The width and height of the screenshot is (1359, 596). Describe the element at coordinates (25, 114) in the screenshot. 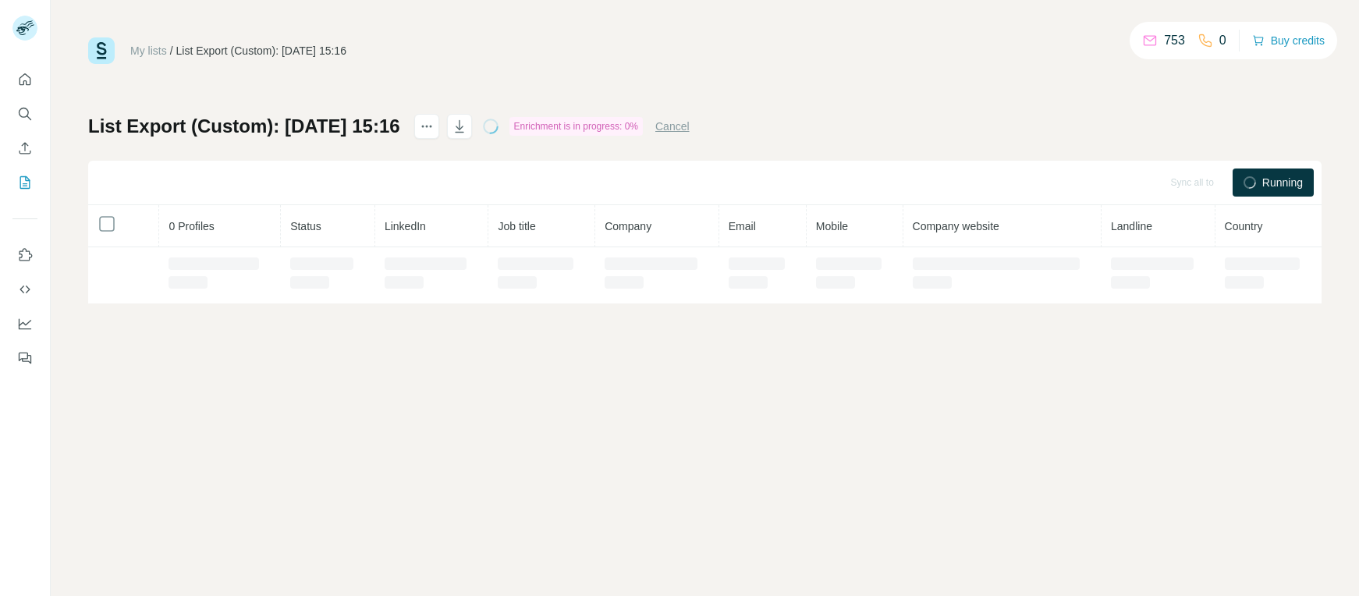

I see `button: Search` at that location.